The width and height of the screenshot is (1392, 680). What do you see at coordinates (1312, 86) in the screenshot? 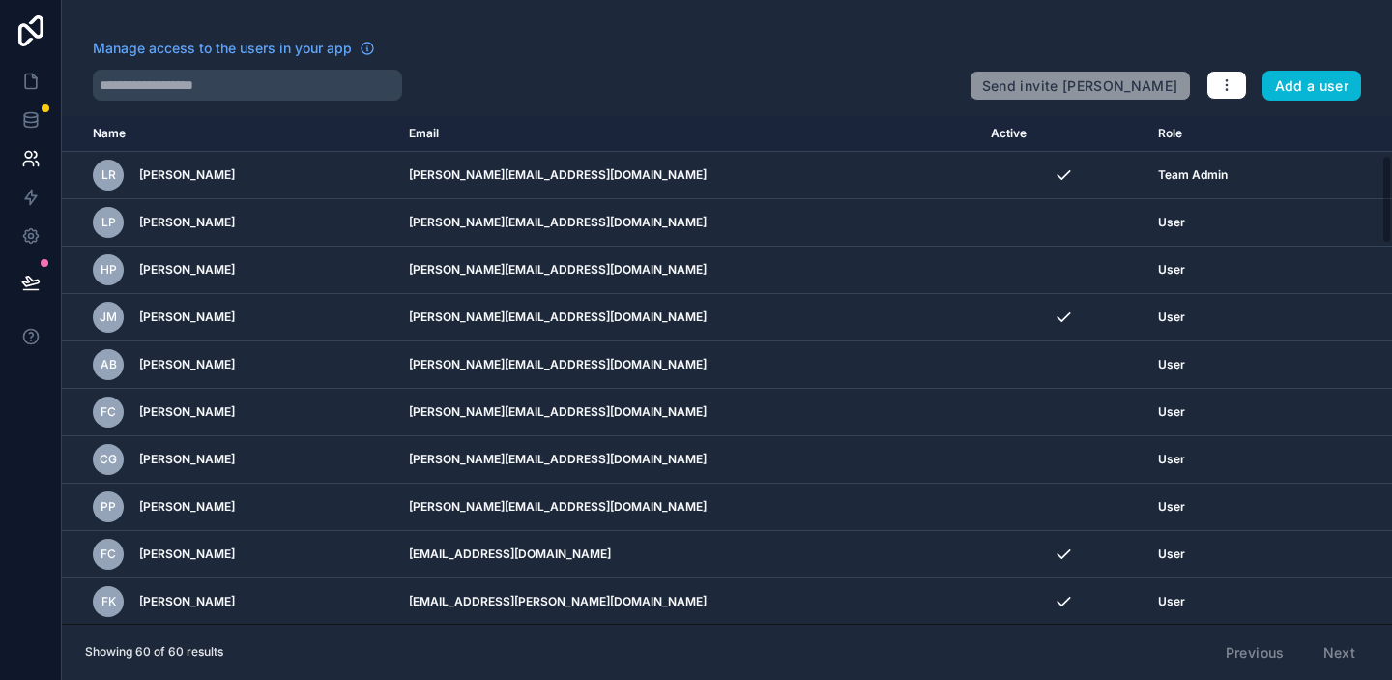
I see `a: Add a user` at bounding box center [1312, 86].